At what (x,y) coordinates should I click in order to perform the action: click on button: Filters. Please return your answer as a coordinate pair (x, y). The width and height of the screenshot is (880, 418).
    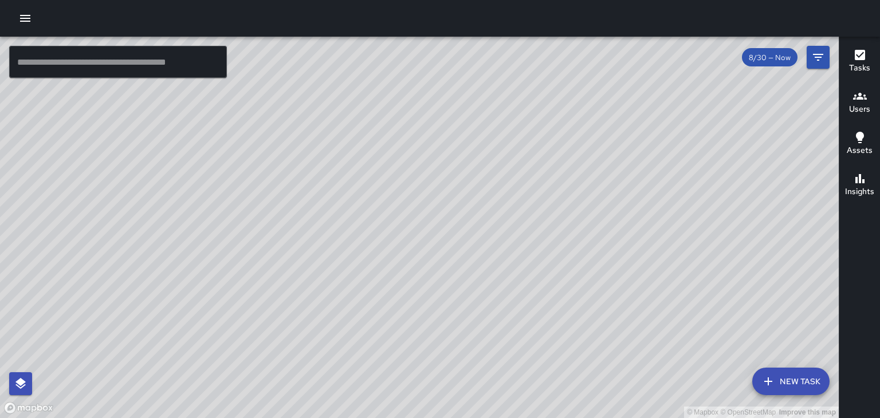
    Looking at the image, I should click on (818, 57).